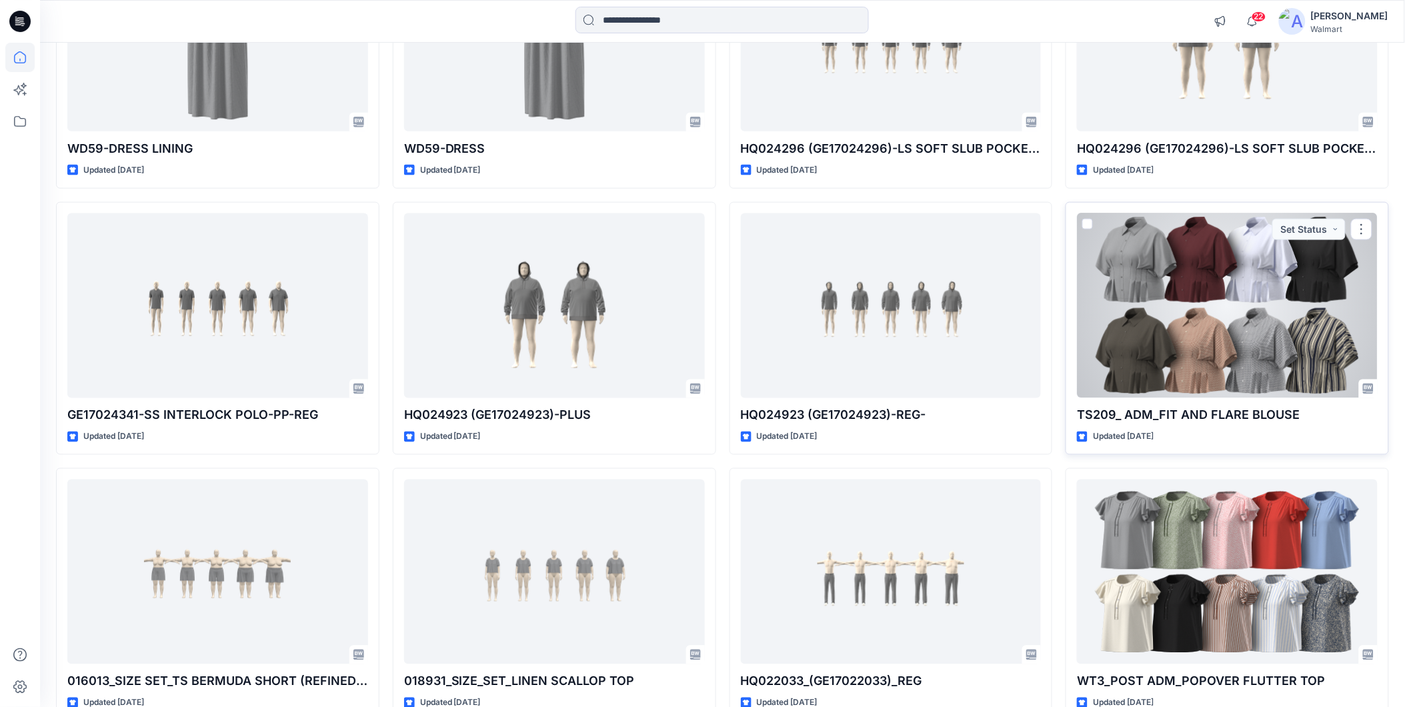 Image resolution: width=1405 pixels, height=707 pixels. I want to click on p: TS209_ ADM_FIT AND FLARE BLOUSE, so click(1227, 415).